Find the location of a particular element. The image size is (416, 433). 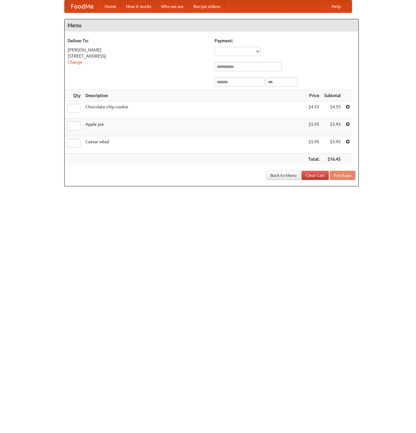

td: Apple pie is located at coordinates (194, 127).